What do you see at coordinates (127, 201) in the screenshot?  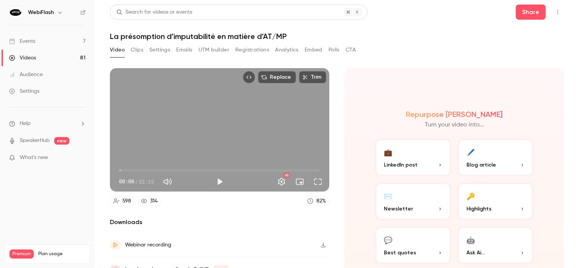 I see `div: 598` at bounding box center [127, 201].